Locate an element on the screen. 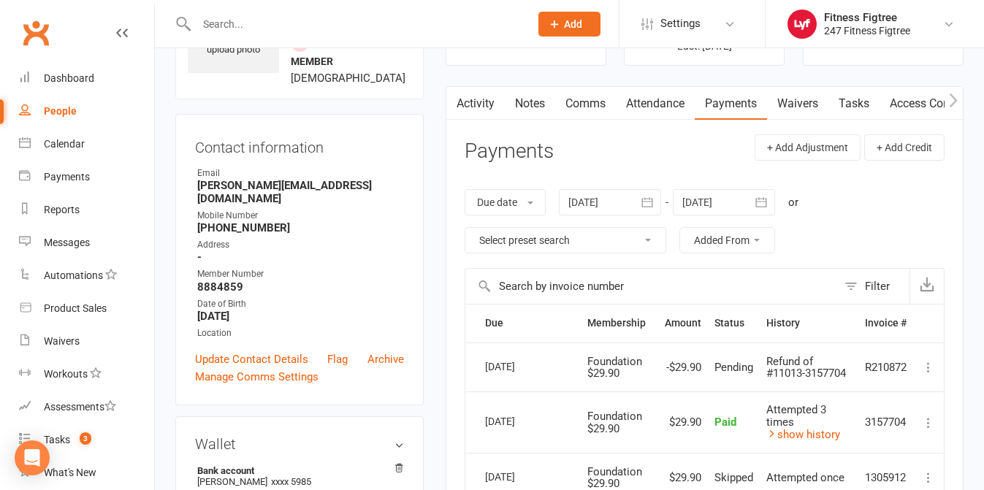 This screenshot has height=490, width=984. td: 3157704 is located at coordinates (885, 422).